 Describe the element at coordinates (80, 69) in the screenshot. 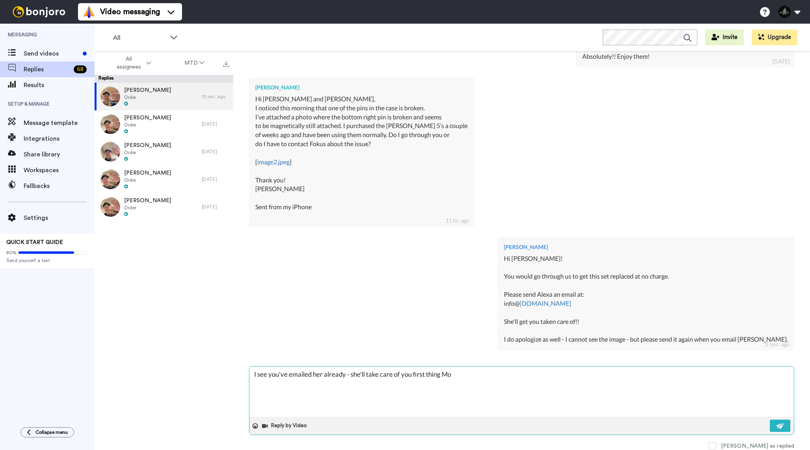

I see `div: 68` at that location.